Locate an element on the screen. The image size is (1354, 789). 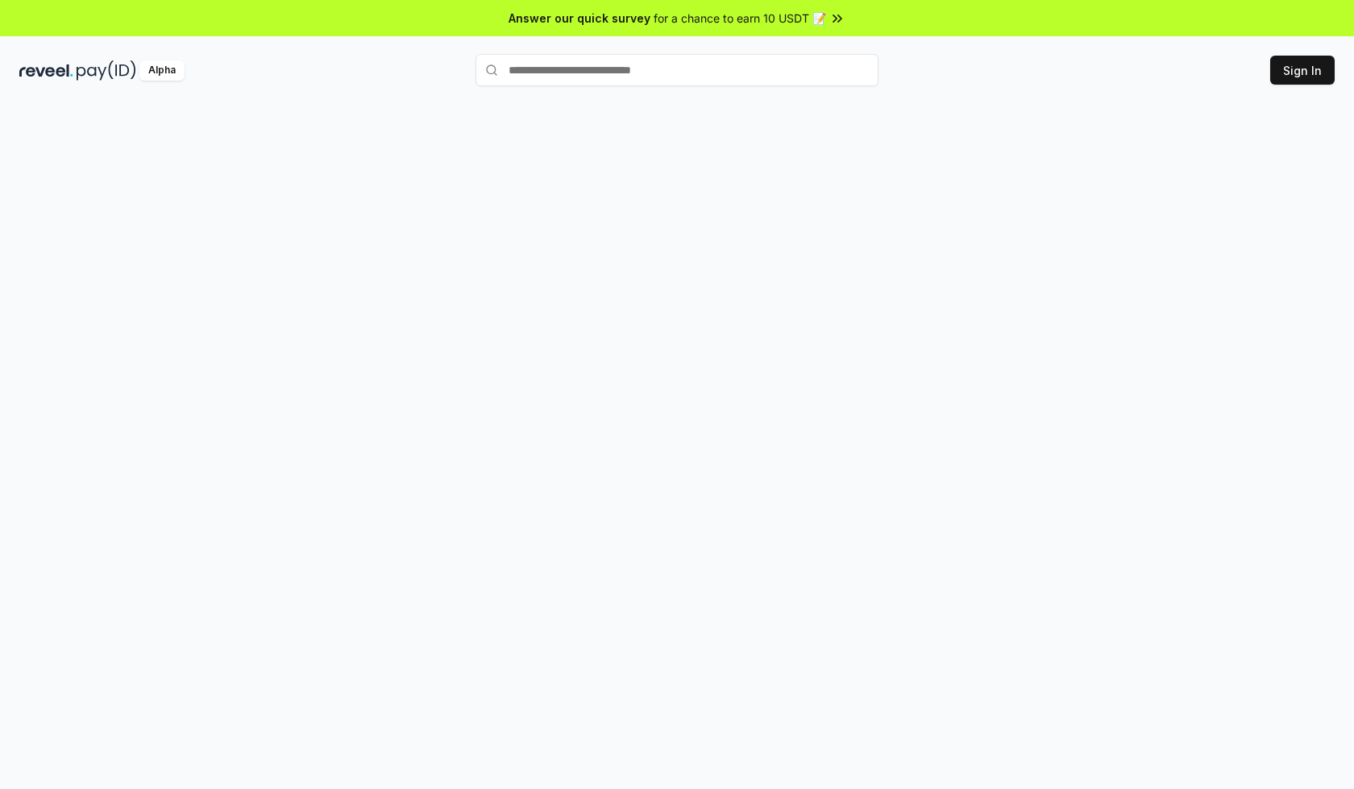
div: Alpha is located at coordinates (162, 70).